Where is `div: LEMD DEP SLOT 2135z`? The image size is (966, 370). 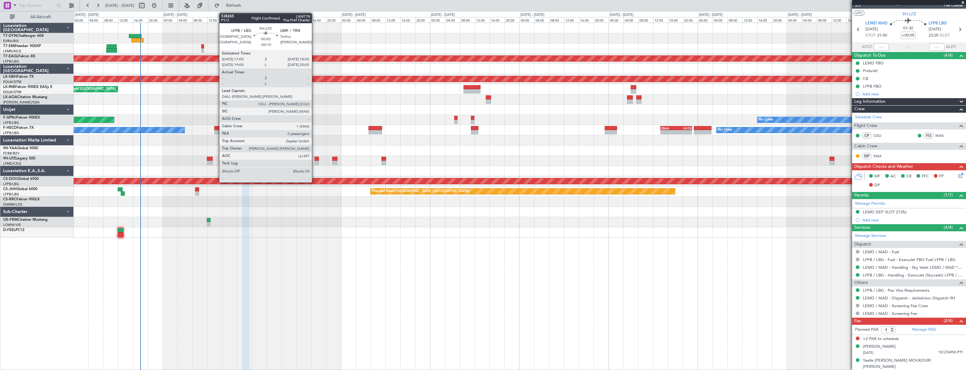 div: LEMD DEP SLOT 2135z is located at coordinates (885, 212).